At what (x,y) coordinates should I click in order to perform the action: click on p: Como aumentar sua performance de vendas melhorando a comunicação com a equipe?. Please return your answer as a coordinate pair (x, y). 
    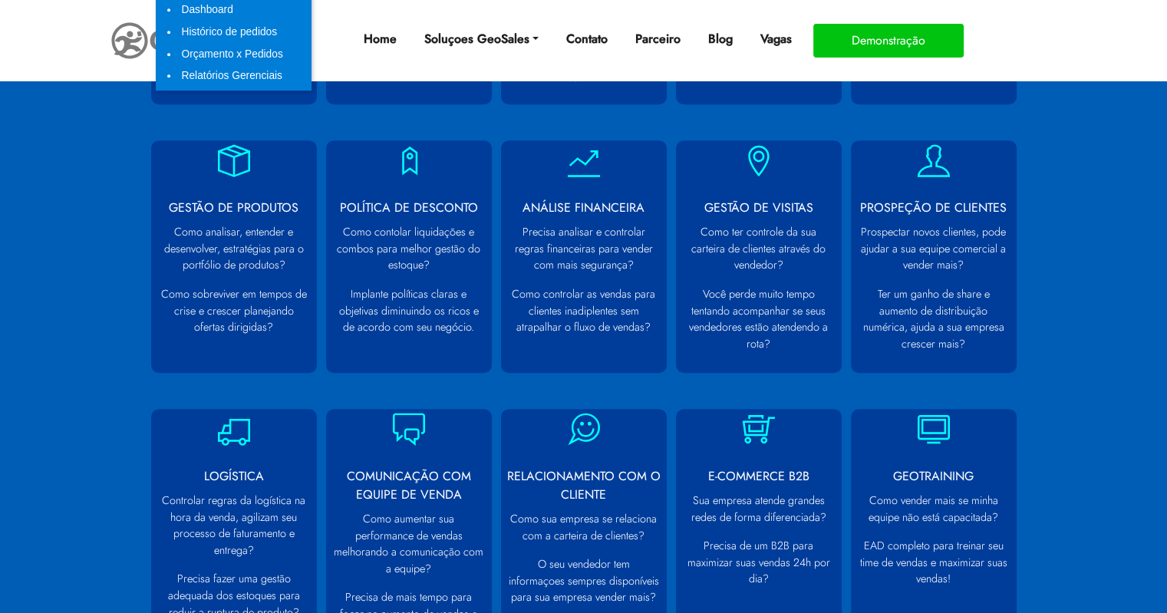
    Looking at the image, I should click on (409, 544).